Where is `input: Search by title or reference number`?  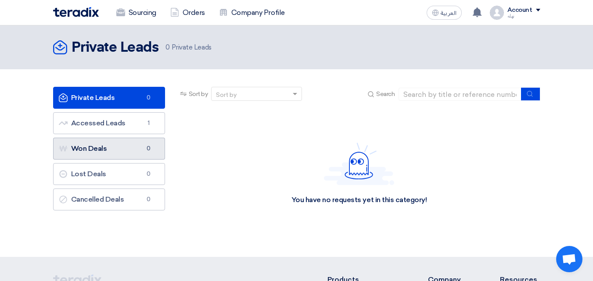 input: Search by title or reference number is located at coordinates (460, 94).